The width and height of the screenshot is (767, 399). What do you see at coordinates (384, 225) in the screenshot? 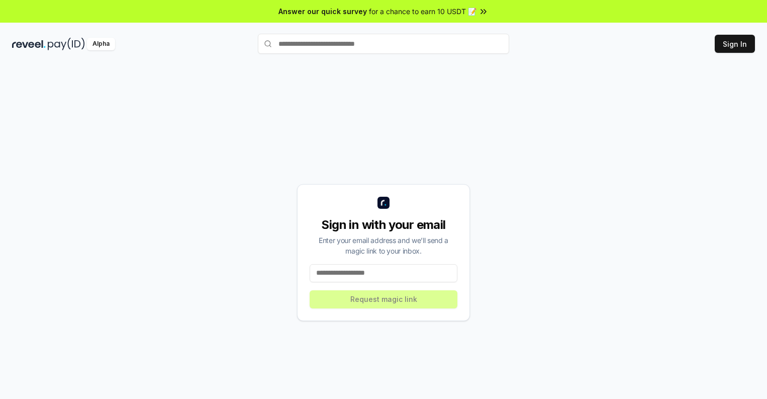
I see `div: Sign in with your email` at bounding box center [384, 225].